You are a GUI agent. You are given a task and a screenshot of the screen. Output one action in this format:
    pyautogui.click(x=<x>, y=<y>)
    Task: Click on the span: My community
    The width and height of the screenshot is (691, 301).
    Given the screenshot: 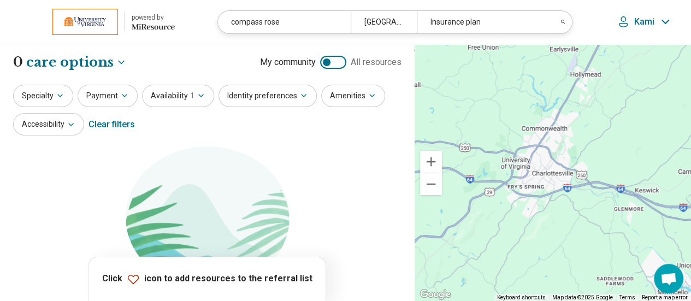 What is the action you would take?
    pyautogui.click(x=288, y=62)
    